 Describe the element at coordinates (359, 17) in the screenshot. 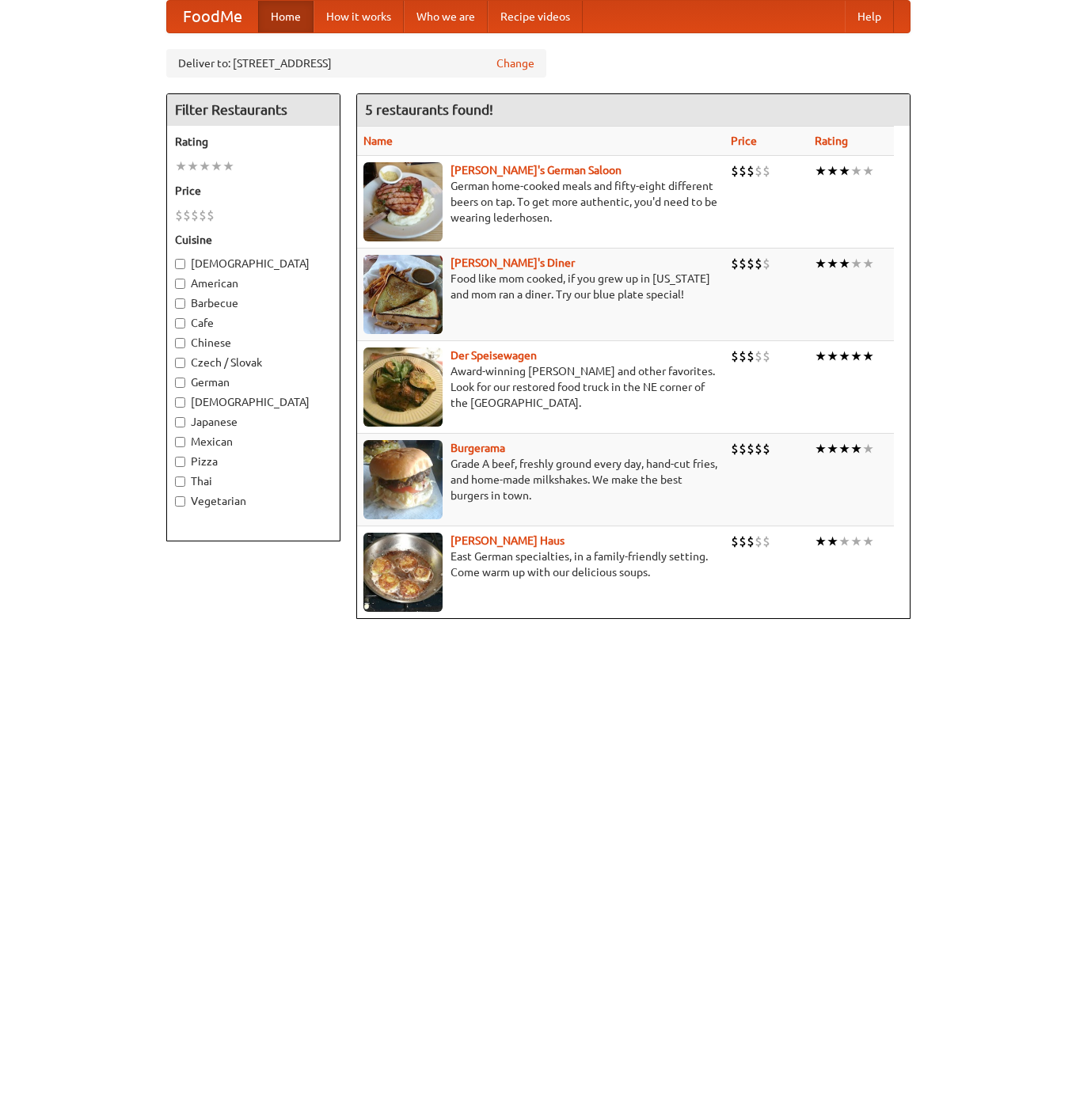

I see `a: How it works` at that location.